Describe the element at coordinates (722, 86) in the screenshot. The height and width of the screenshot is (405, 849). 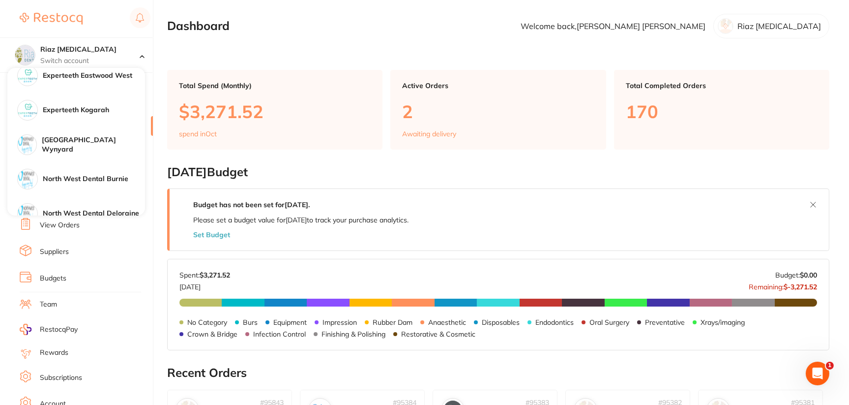
I see `p: Total Completed Orders` at that location.